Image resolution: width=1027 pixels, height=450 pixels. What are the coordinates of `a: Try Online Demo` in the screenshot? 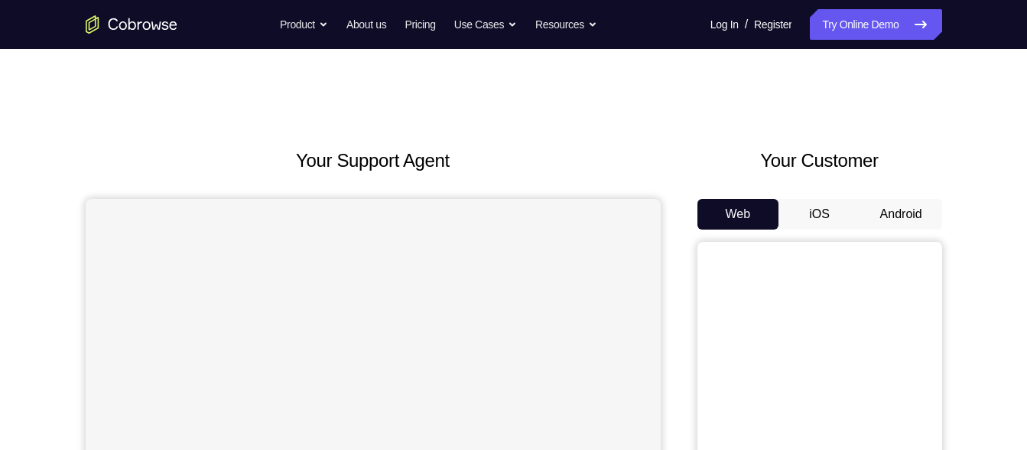 It's located at (876, 24).